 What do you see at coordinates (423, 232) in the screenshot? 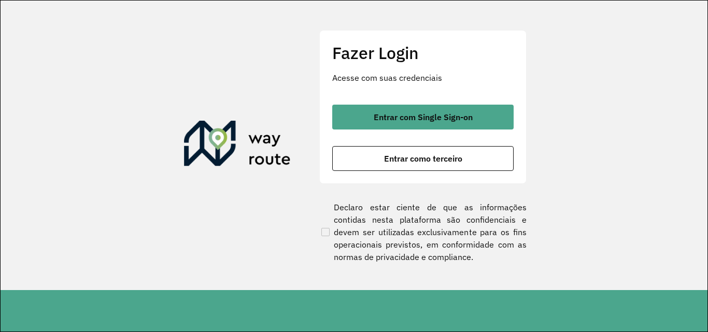
I see `label: Declaro estar ciente de que as informações contidas nesta plataforma são confidenciais e devem se...` at bounding box center [423, 232].